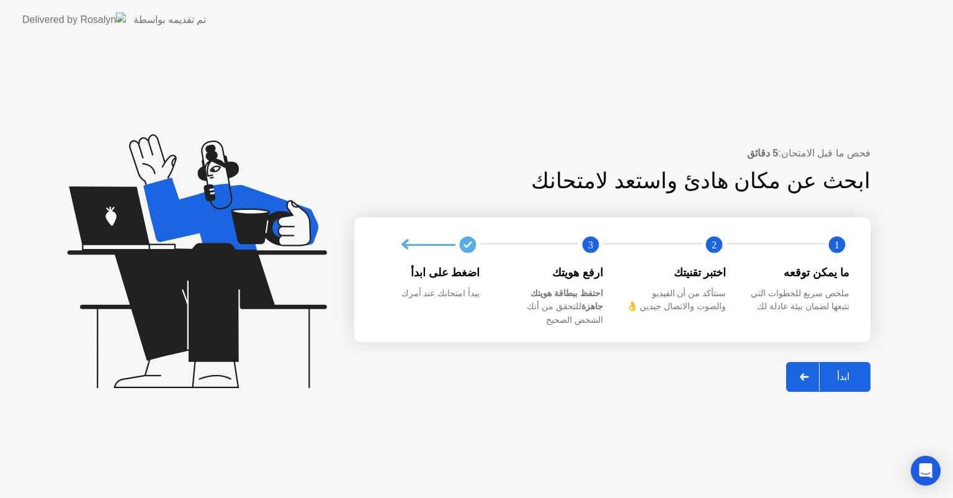  Describe the element at coordinates (552, 307) in the screenshot. I see `div: للتحقق من أنك الشخص الصحيح` at that location.